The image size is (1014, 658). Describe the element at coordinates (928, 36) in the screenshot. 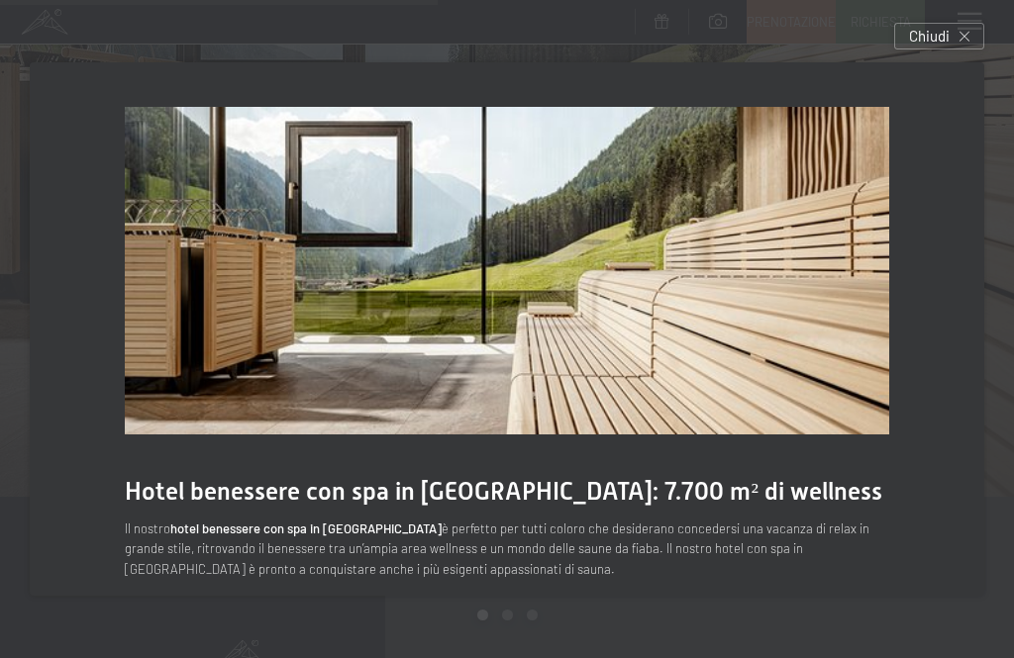

I see `span: Chiudi` at that location.